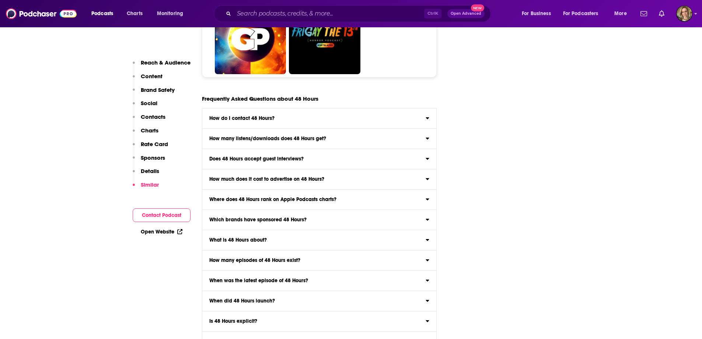 This screenshot has height=339, width=702. I want to click on input: Search podcasts, credits, & more..., so click(329, 14).